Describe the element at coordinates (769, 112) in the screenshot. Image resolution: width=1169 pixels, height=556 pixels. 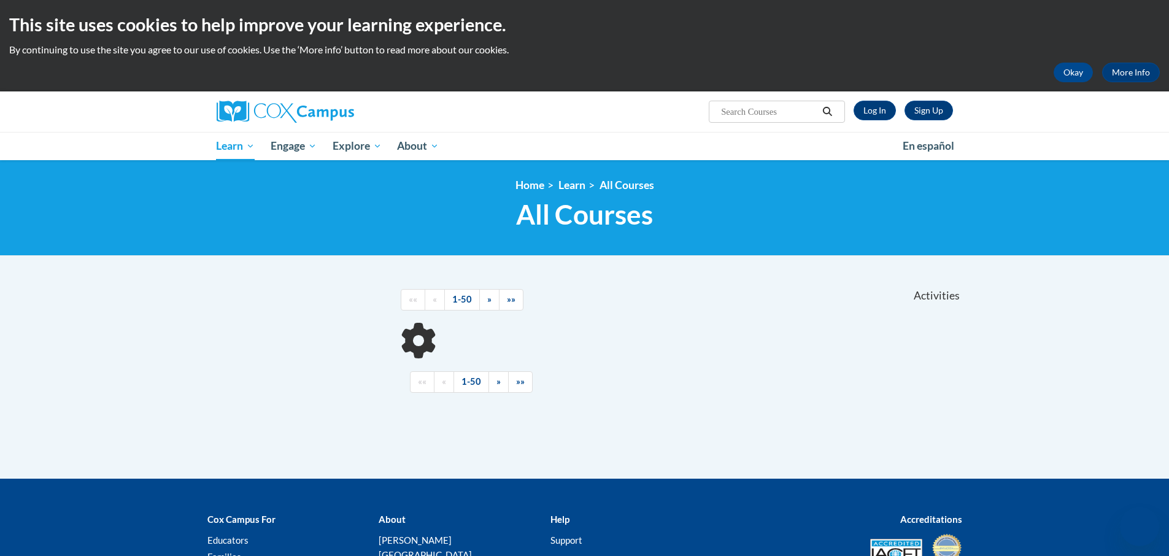
I see `input: Search Courses` at that location.